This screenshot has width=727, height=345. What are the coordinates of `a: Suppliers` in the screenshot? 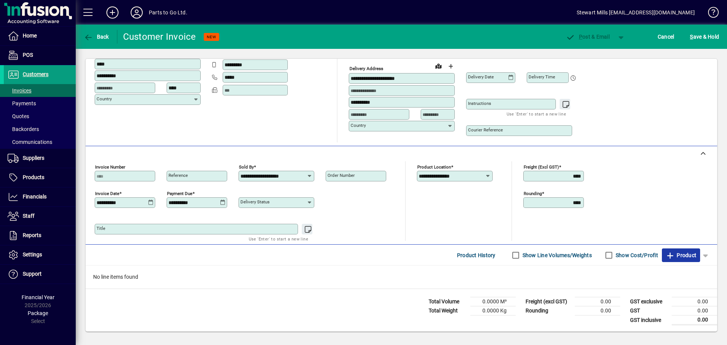 It's located at (40, 158).